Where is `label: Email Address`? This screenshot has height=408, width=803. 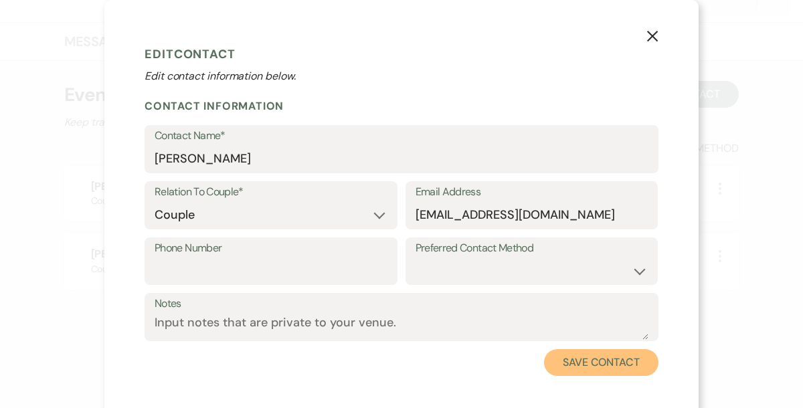
label: Email Address is located at coordinates (532, 192).